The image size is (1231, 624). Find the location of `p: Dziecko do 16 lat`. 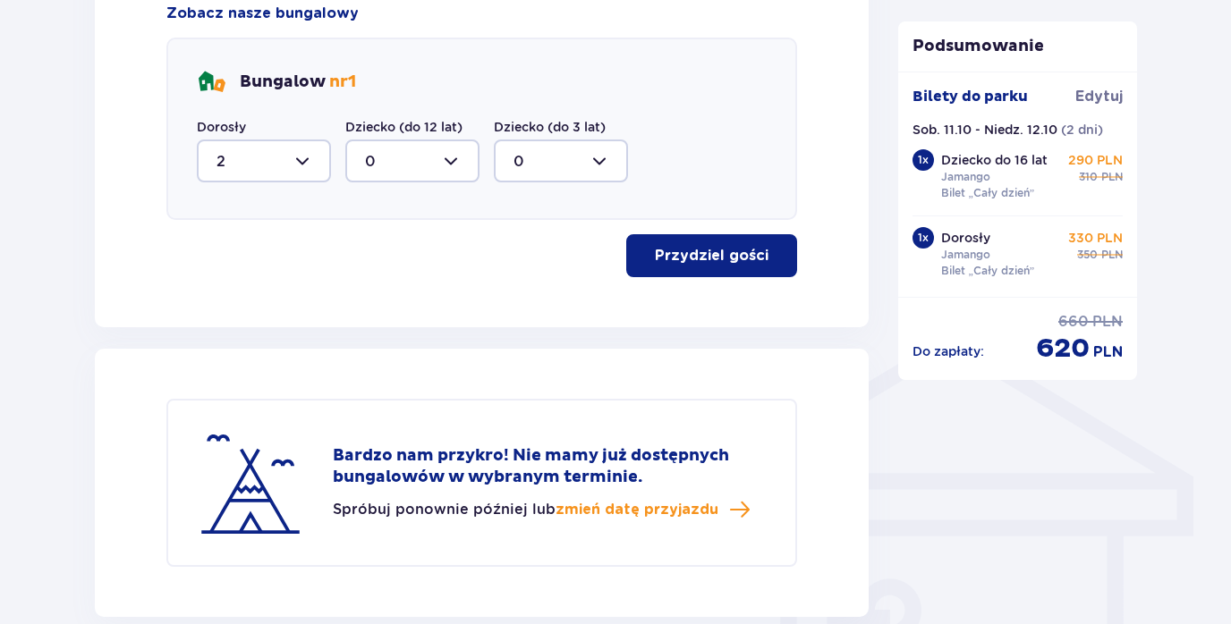

p: Dziecko do 16 lat is located at coordinates (994, 160).